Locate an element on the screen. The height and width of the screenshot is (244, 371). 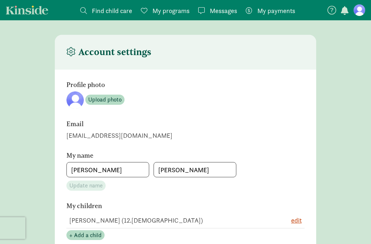
span: + Add a child is located at coordinates (85, 236).